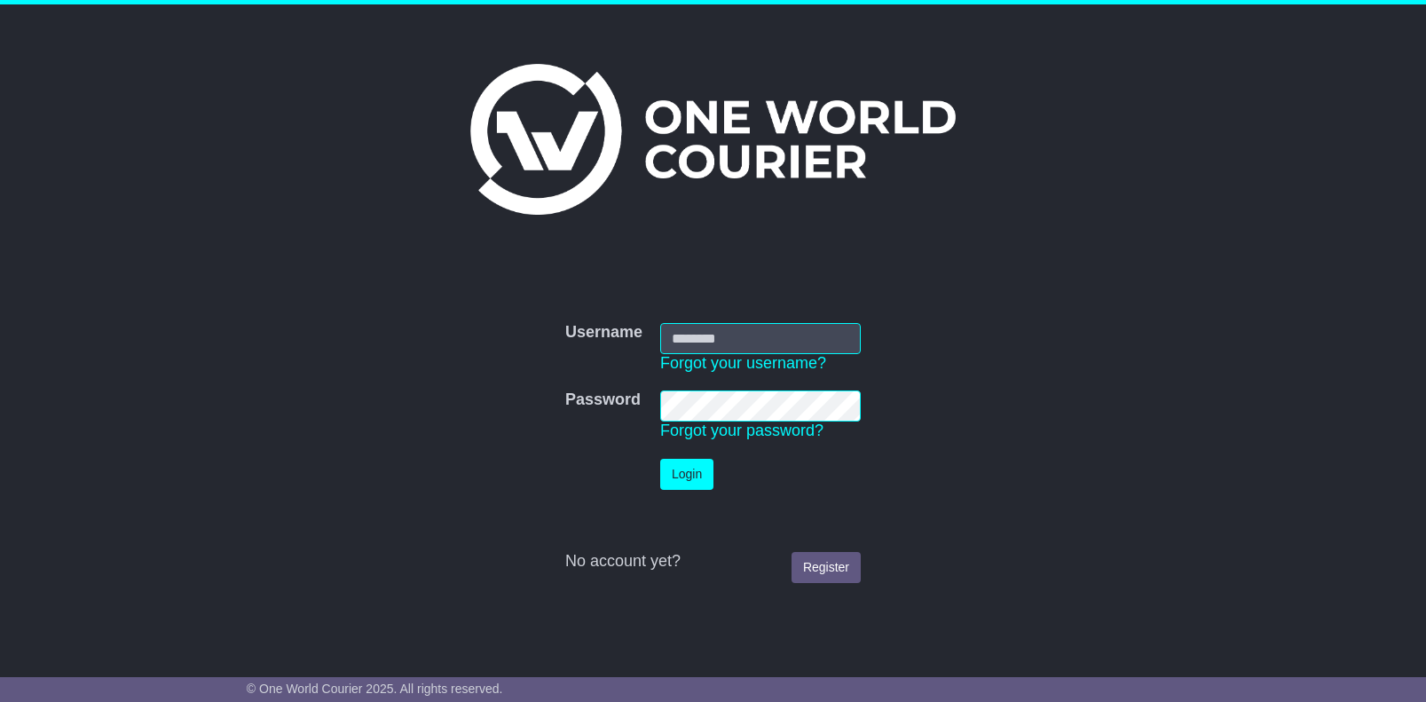 The image size is (1426, 702). Describe the element at coordinates (743, 363) in the screenshot. I see `a: Forgot your username?` at that location.